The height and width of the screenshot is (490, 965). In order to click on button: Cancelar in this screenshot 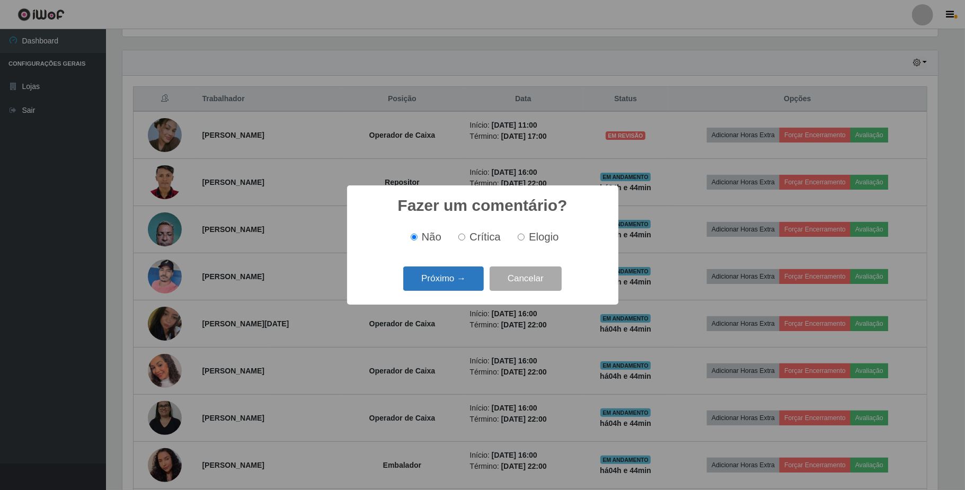, I will do `click(526, 279)`.